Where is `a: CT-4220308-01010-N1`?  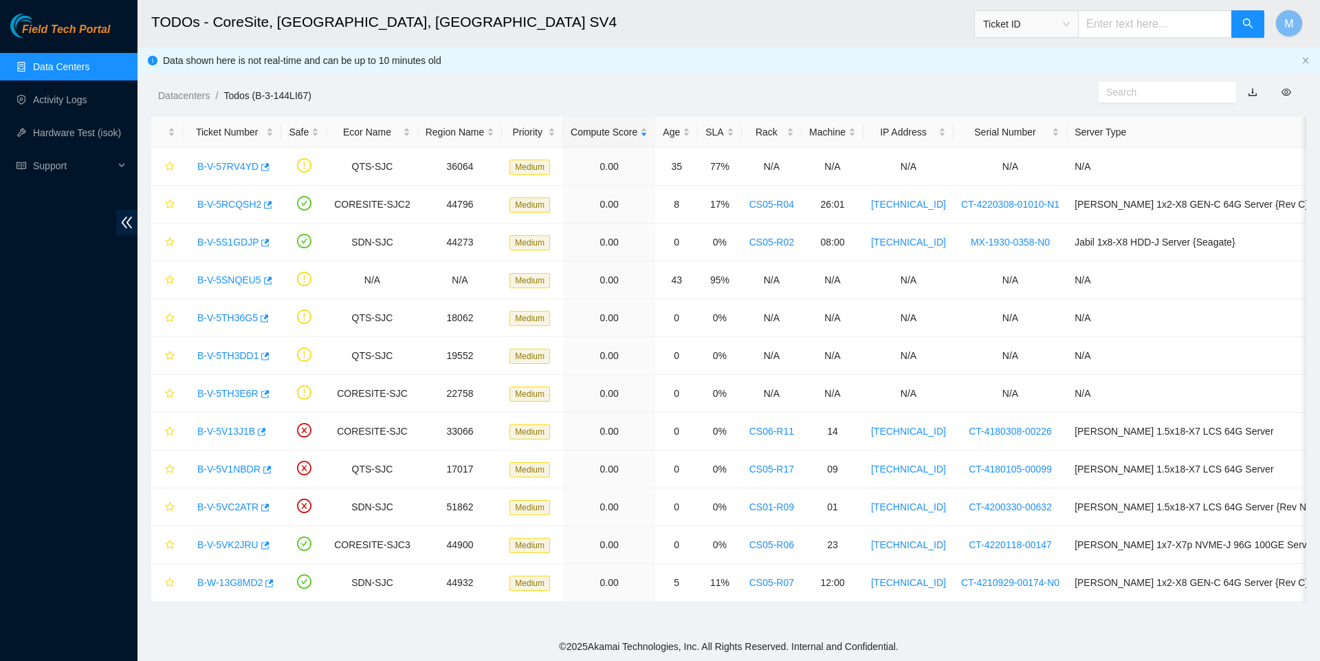
a: CT-4220308-01010-N1 is located at coordinates (1010, 204).